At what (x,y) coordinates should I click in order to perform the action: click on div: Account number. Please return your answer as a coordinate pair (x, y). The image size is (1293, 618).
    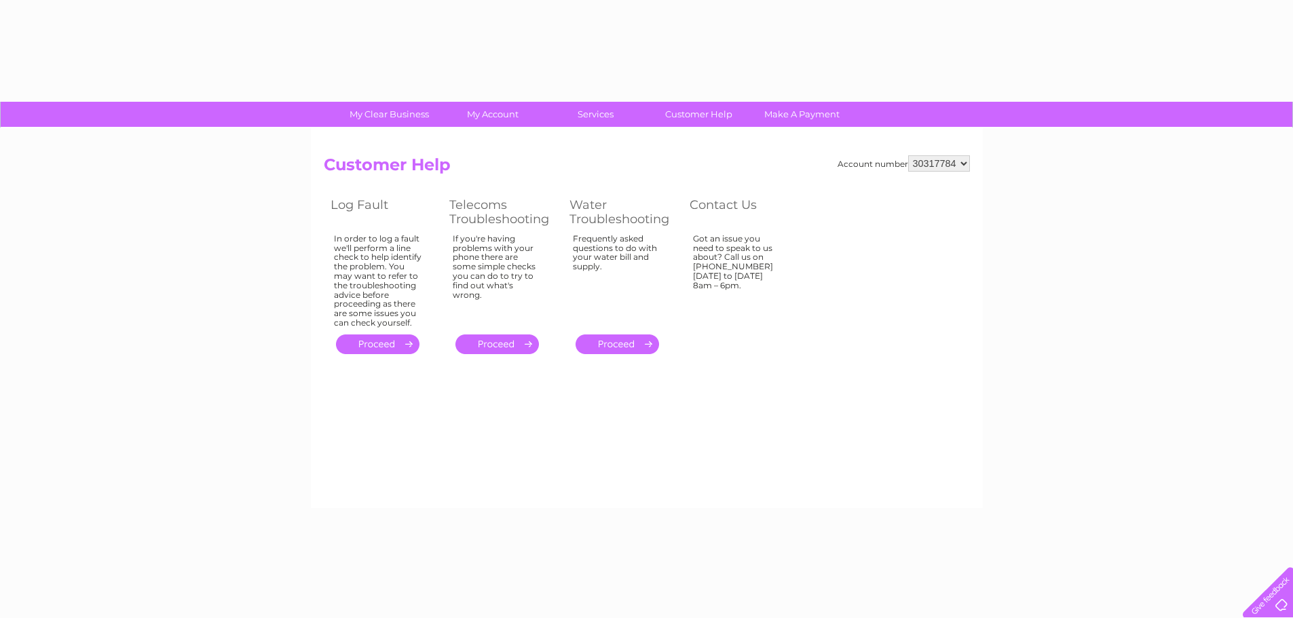
    Looking at the image, I should click on (904, 164).